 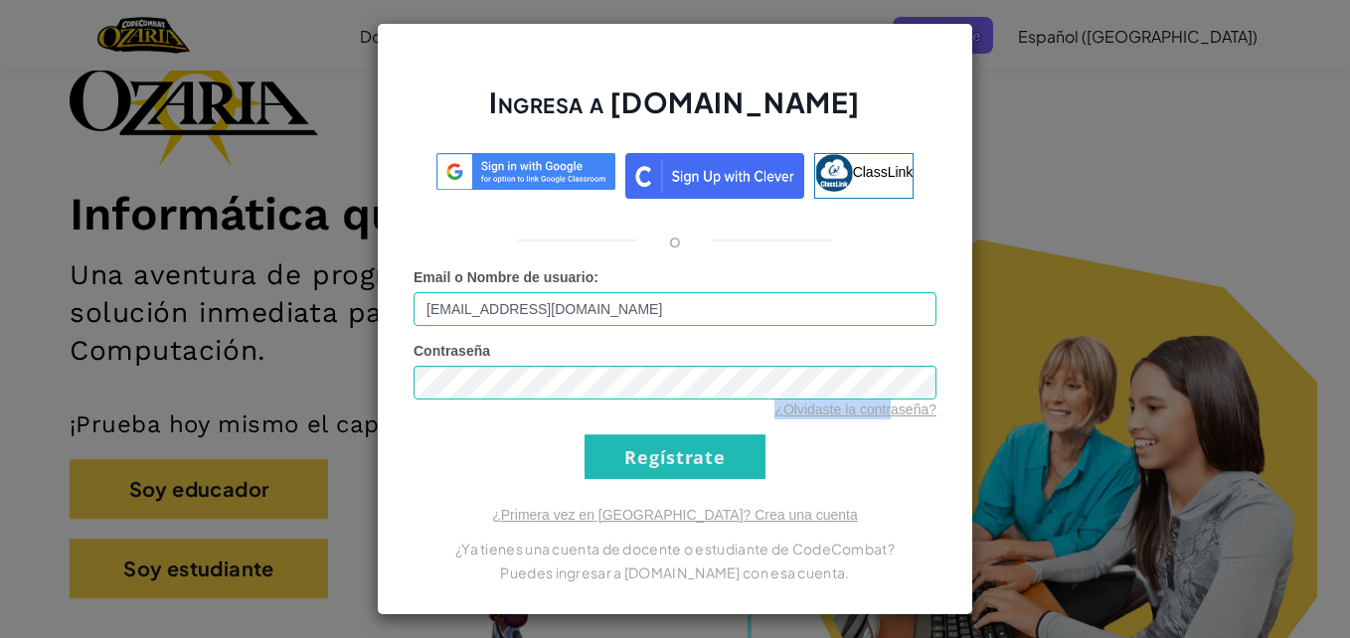 What do you see at coordinates (675, 549) in the screenshot?
I see `p: ¿Ya tienes una cuenta de docente o estudiante de CodeCombat?` at bounding box center [675, 549].